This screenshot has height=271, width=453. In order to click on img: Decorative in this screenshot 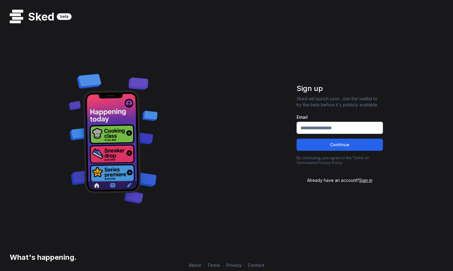, I will do `click(113, 138)`.